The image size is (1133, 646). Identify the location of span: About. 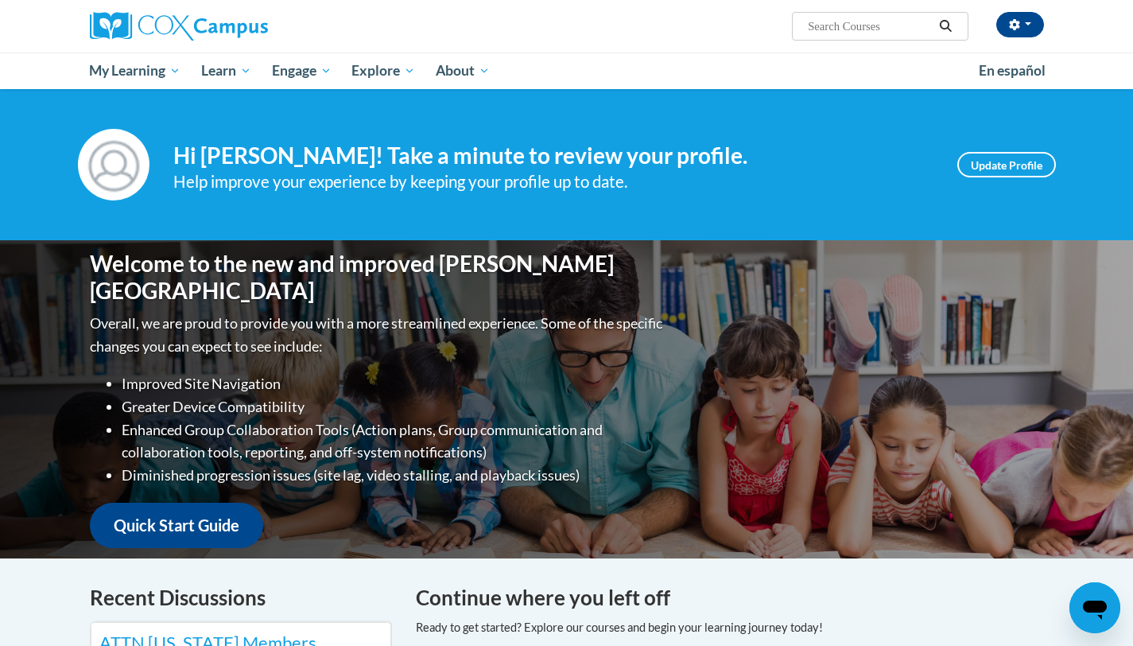
(463, 71).